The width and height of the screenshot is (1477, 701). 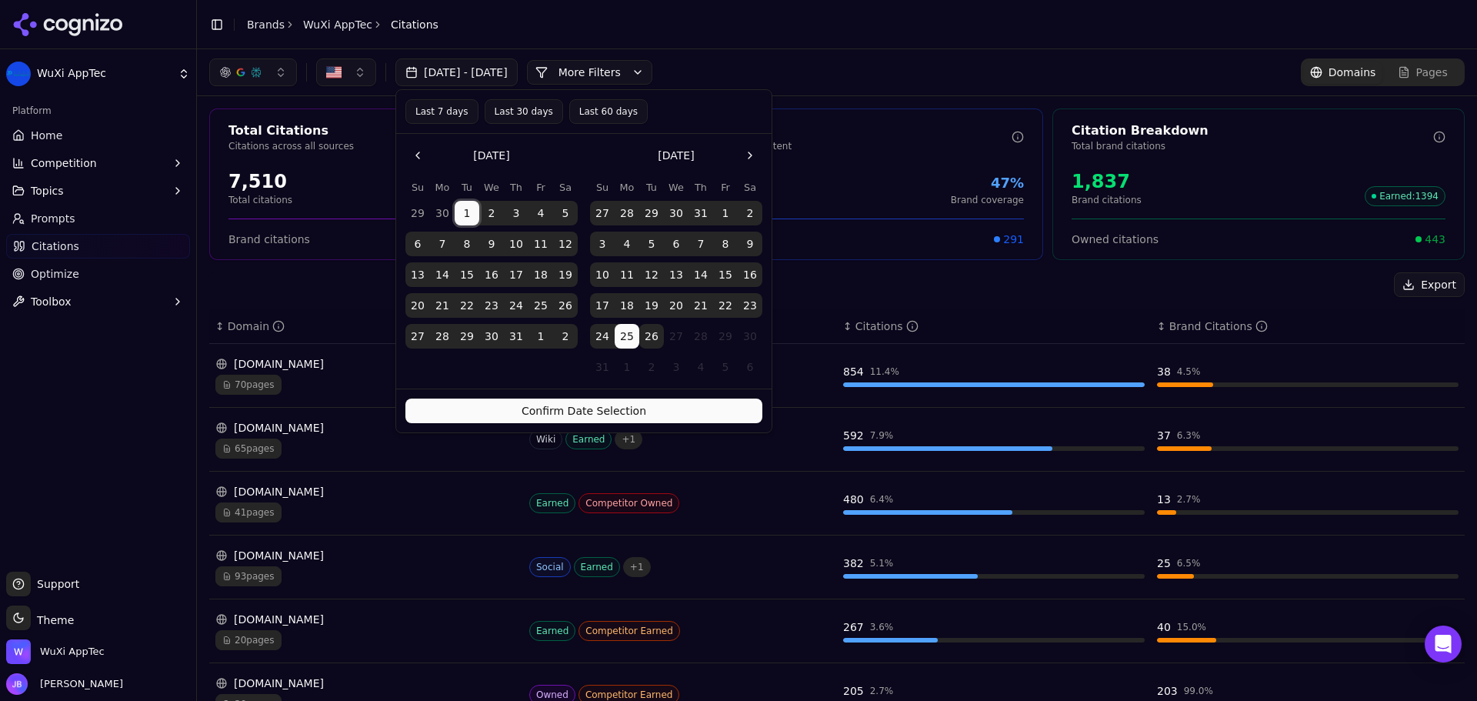 I want to click on img: WuXi AppTec, so click(x=18, y=74).